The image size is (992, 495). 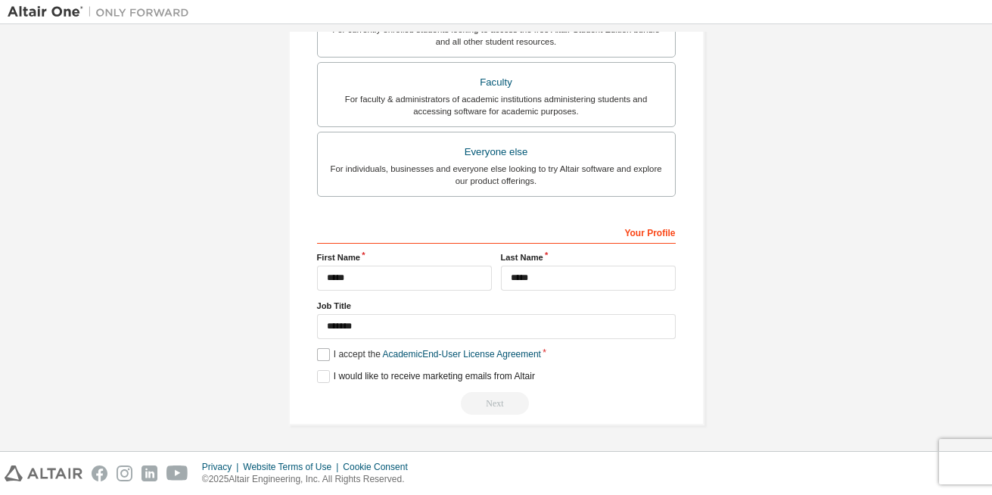 What do you see at coordinates (177, 473) in the screenshot?
I see `img: youtube.svg` at bounding box center [177, 473].